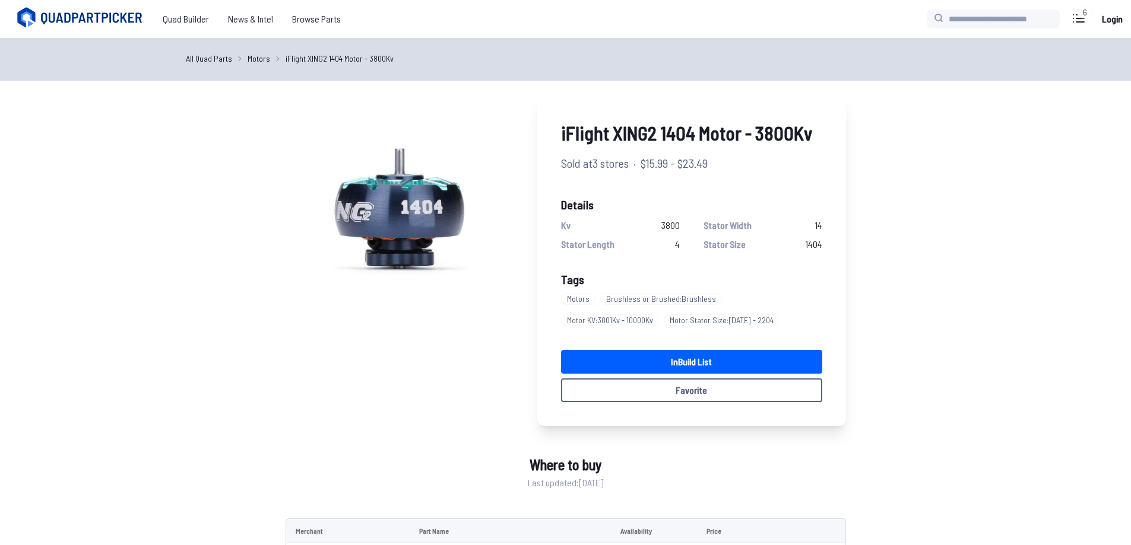 Image resolution: width=1131 pixels, height=545 pixels. What do you see at coordinates (724, 245) in the screenshot?
I see `span: Stator Size` at bounding box center [724, 245].